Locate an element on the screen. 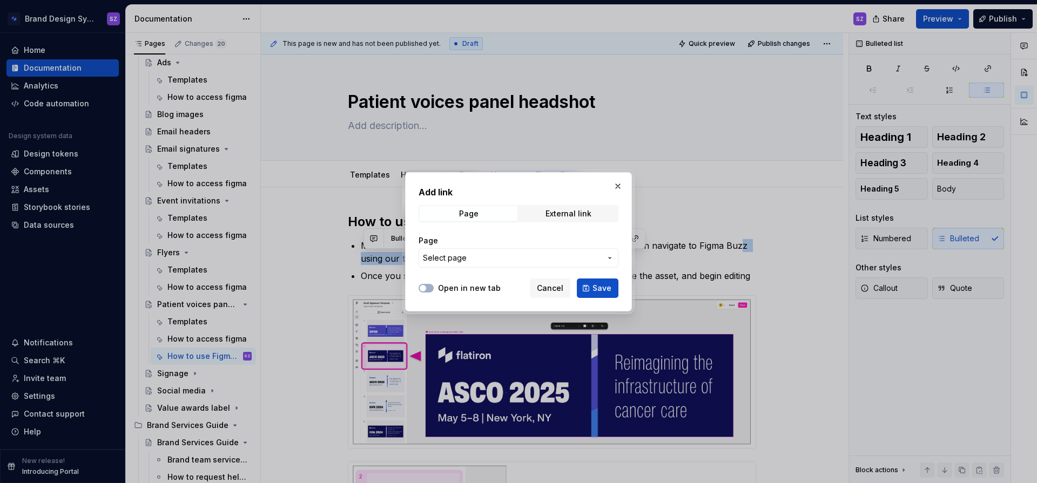 This screenshot has width=1037, height=483. span: Save is located at coordinates (602, 288).